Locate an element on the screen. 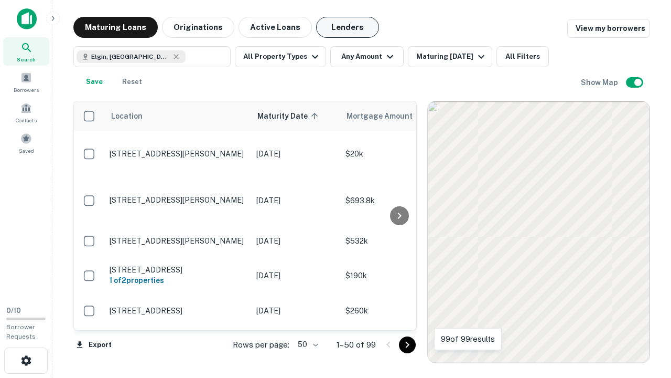 This screenshot has width=671, height=378. span: Borrower Requests is located at coordinates (21, 332).